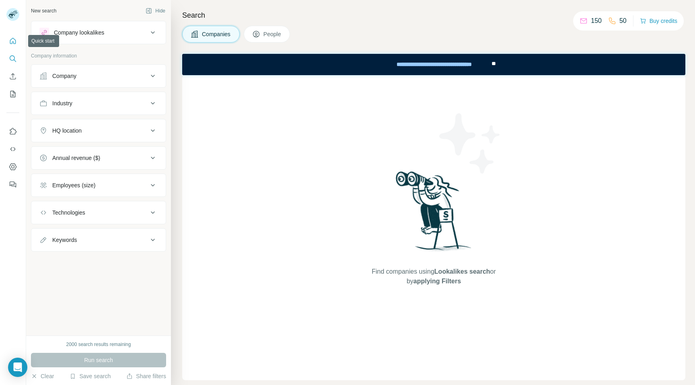  I want to click on button: Company, so click(99, 76).